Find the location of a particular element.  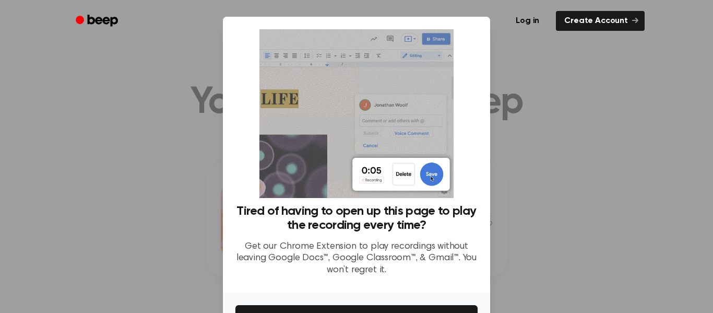

img: Beep extension in action is located at coordinates (356, 113).